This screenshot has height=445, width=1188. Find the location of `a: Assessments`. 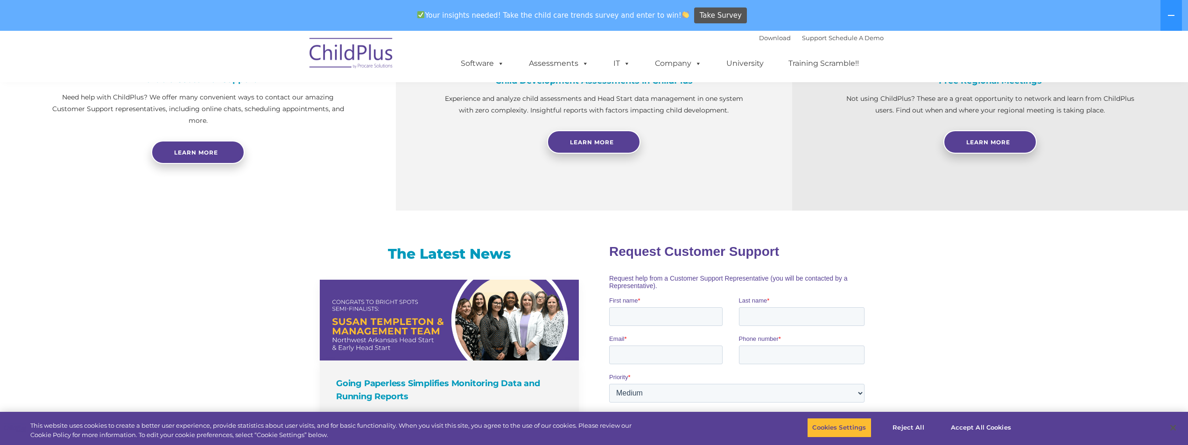

a: Assessments is located at coordinates (559, 64).